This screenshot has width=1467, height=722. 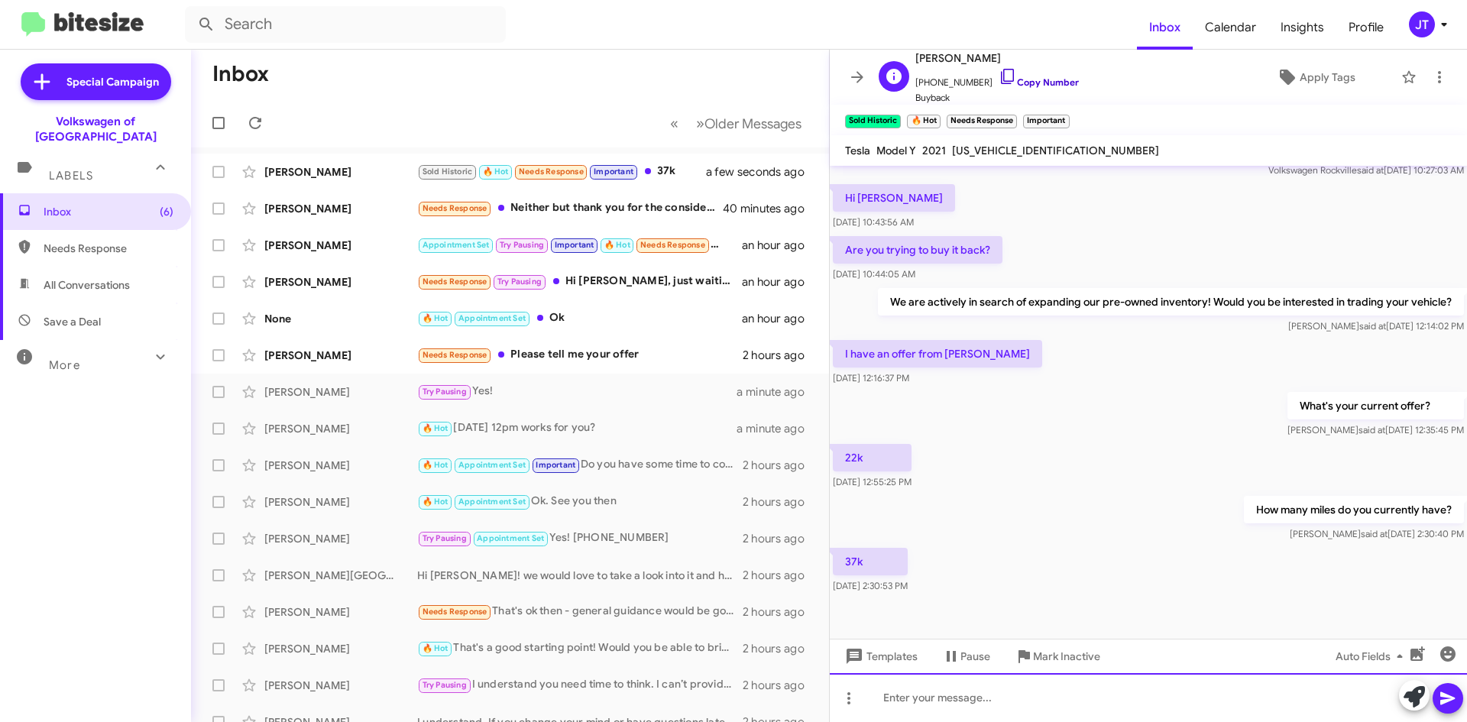 What do you see at coordinates (112, 82) in the screenshot?
I see `span: Special Campaign` at bounding box center [112, 82].